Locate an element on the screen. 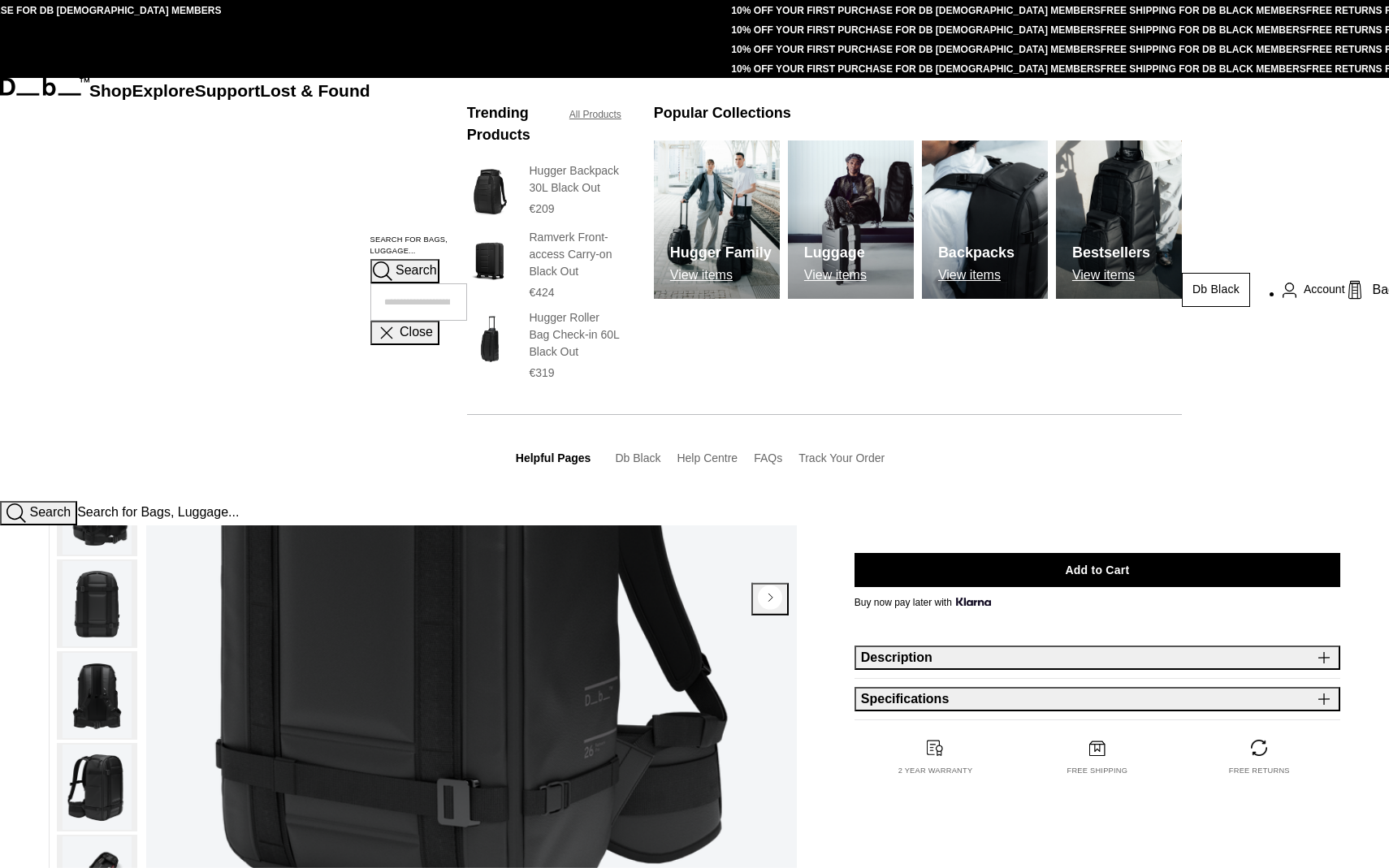  button: Specifications is located at coordinates (1098, 700).